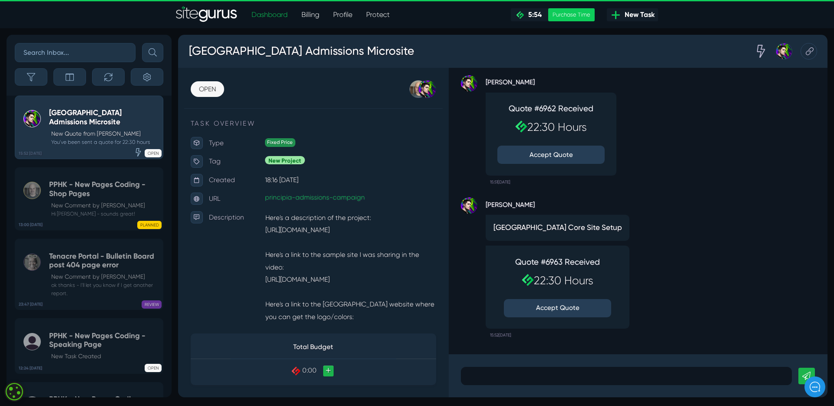 This screenshot has height=406, width=834. I want to click on h2: Recent conversations, so click(77, 102).